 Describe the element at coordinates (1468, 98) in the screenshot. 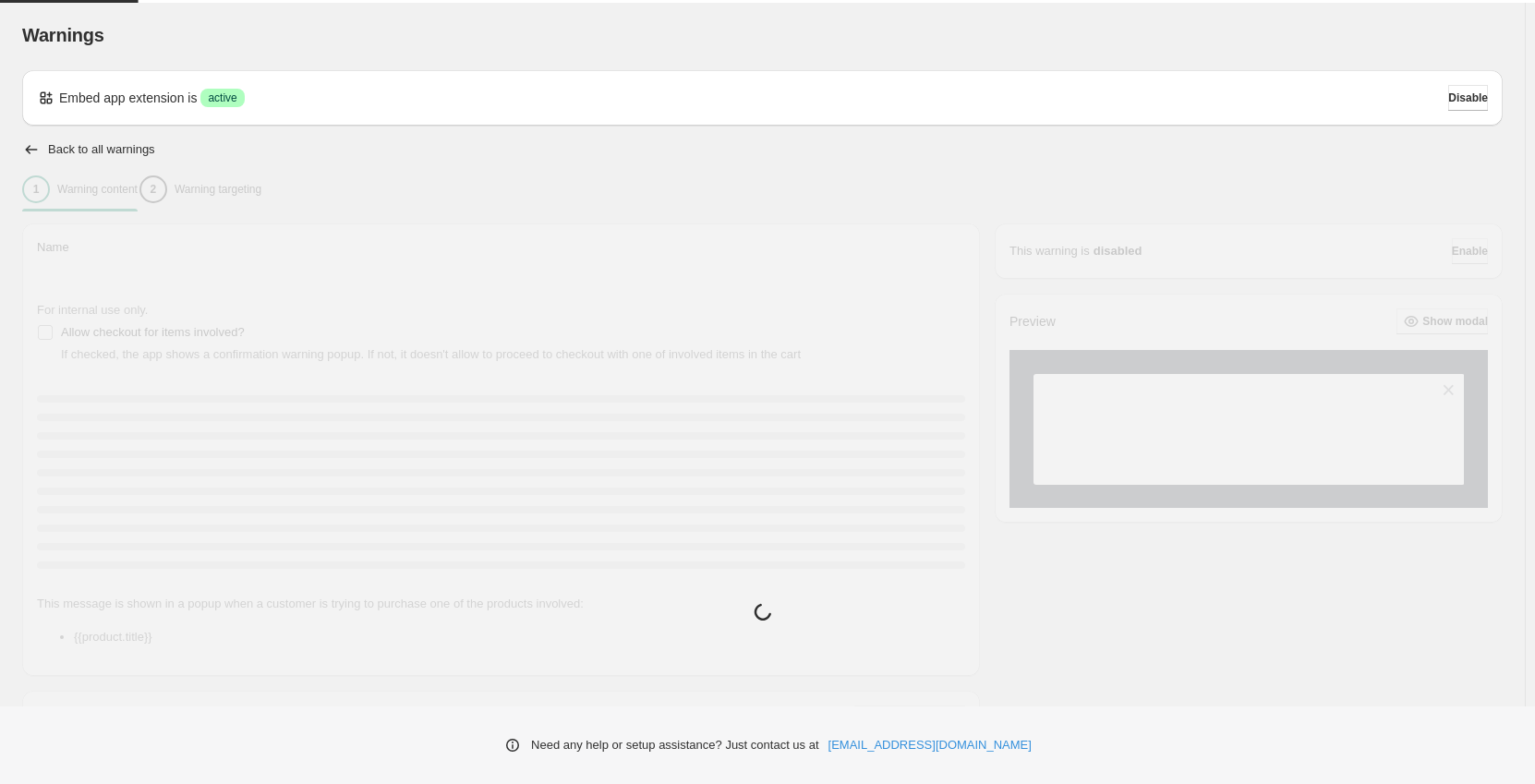

I see `button: Disable` at that location.